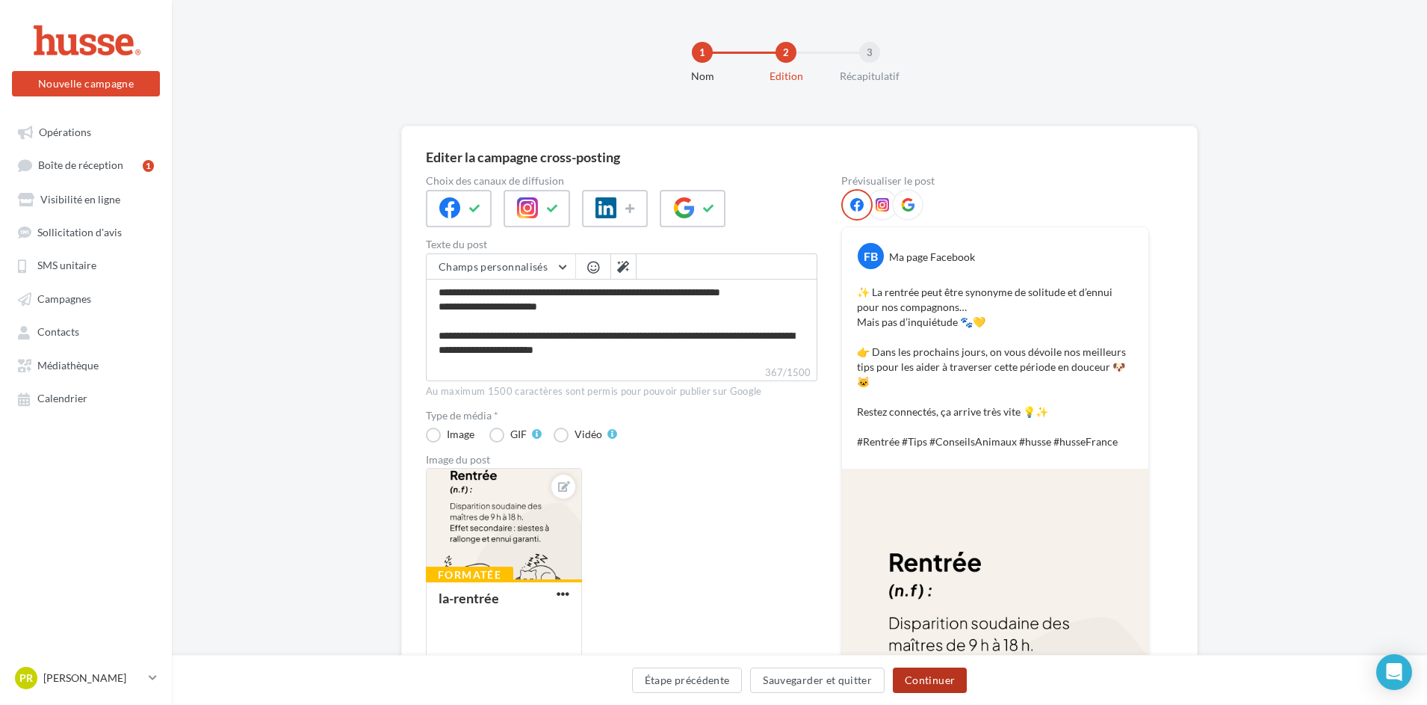 The height and width of the screenshot is (705, 1427). What do you see at coordinates (64, 298) in the screenshot?
I see `span: Campagnes` at bounding box center [64, 298].